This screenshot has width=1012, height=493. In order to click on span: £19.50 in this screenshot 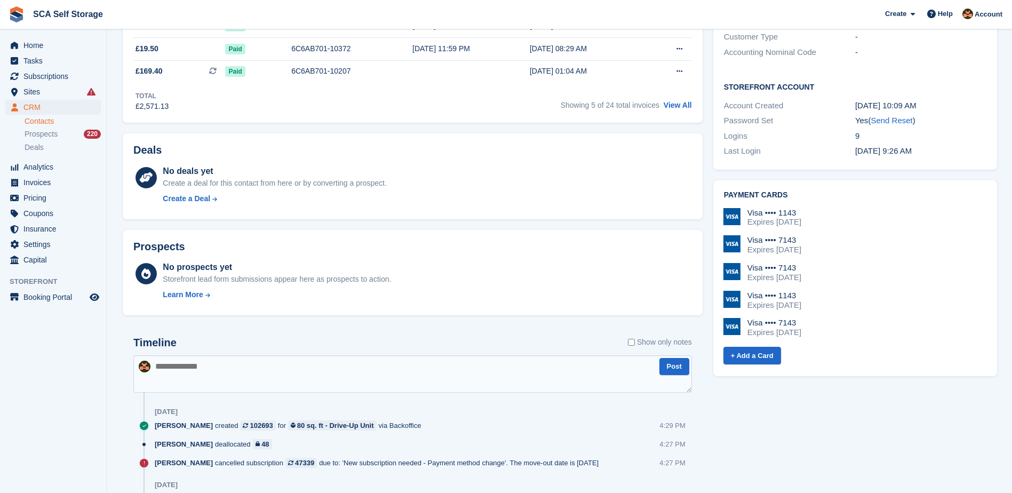, I will do `click(147, 49)`.